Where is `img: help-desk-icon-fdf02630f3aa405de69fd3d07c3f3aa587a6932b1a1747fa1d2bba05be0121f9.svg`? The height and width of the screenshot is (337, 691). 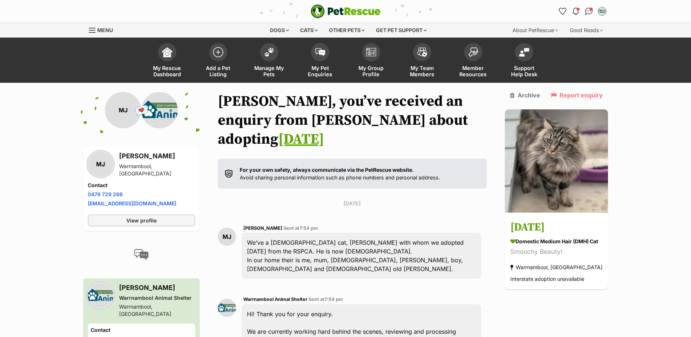 img: help-desk-icon-fdf02630f3aa405de69fd3d07c3f3aa587a6932b1a1747fa1d2bba05be0121f9.svg is located at coordinates (524, 52).